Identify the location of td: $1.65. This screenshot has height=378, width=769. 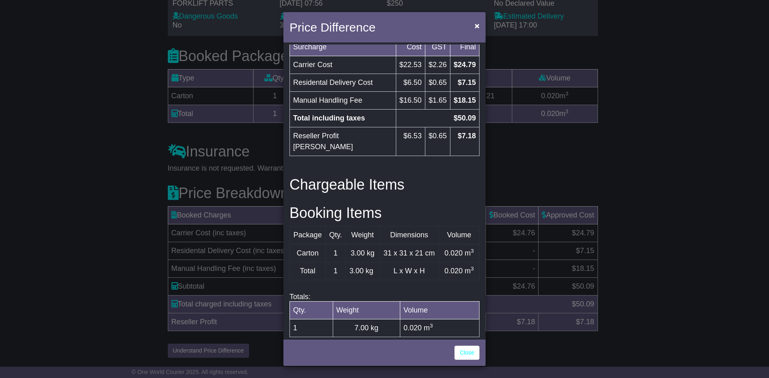
(438, 101).